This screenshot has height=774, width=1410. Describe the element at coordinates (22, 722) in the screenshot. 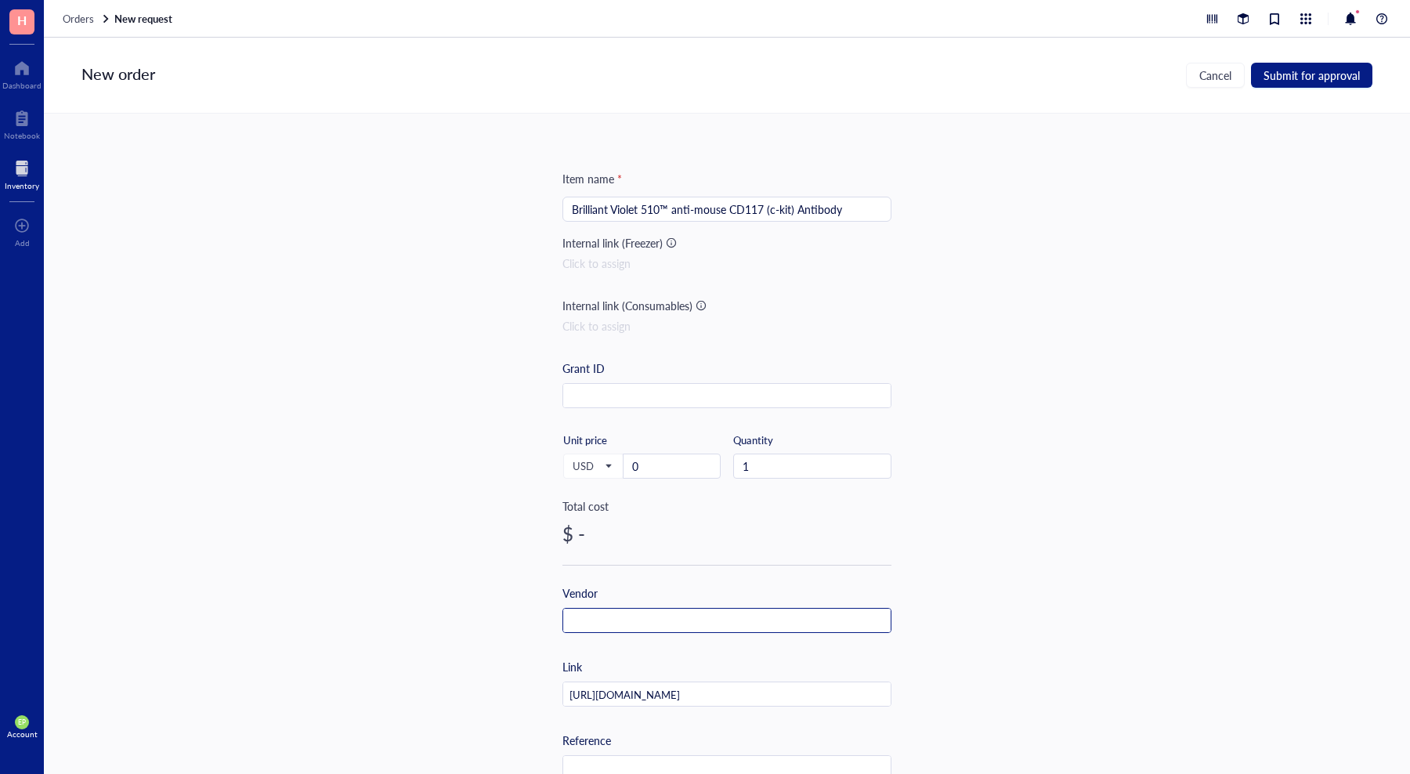

I see `span: EP` at that location.